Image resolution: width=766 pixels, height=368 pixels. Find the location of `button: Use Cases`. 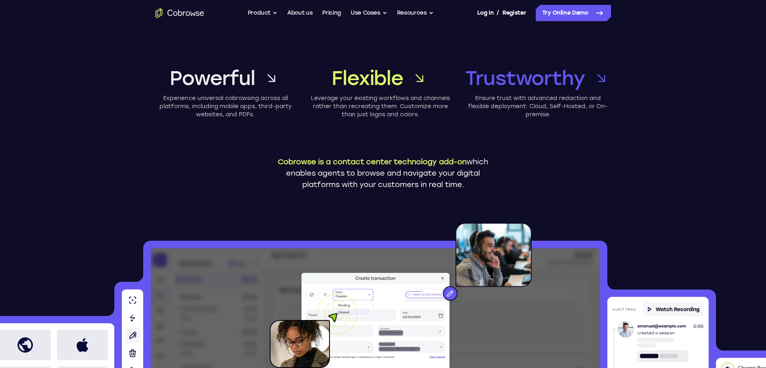

button: Use Cases is located at coordinates (369, 13).